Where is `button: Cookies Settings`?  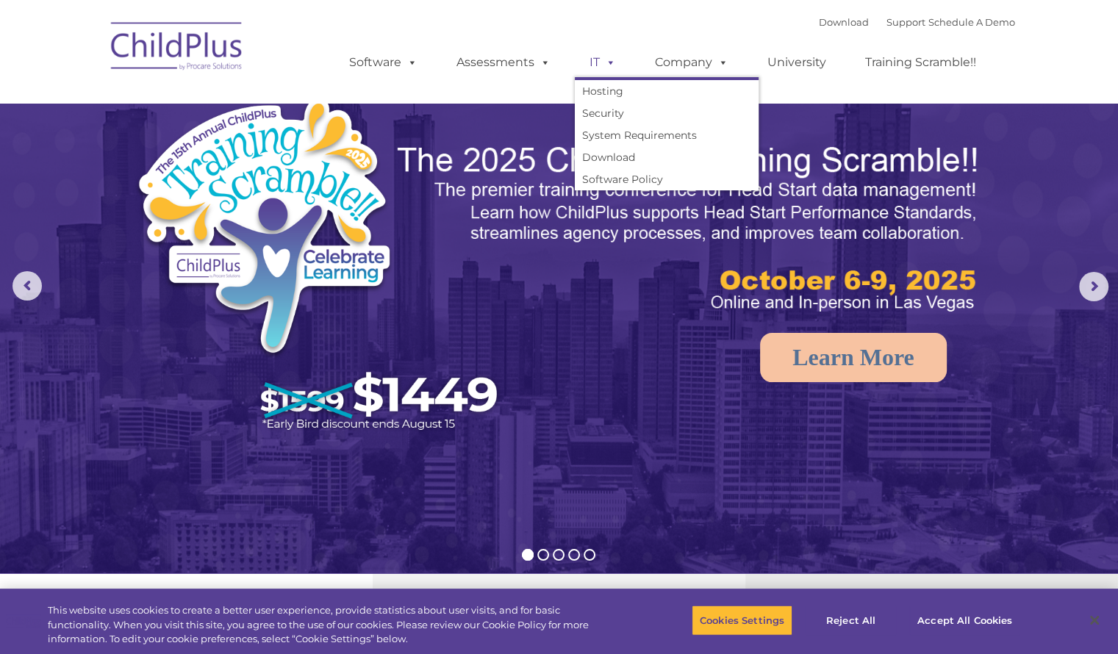 button: Cookies Settings is located at coordinates (742, 620).